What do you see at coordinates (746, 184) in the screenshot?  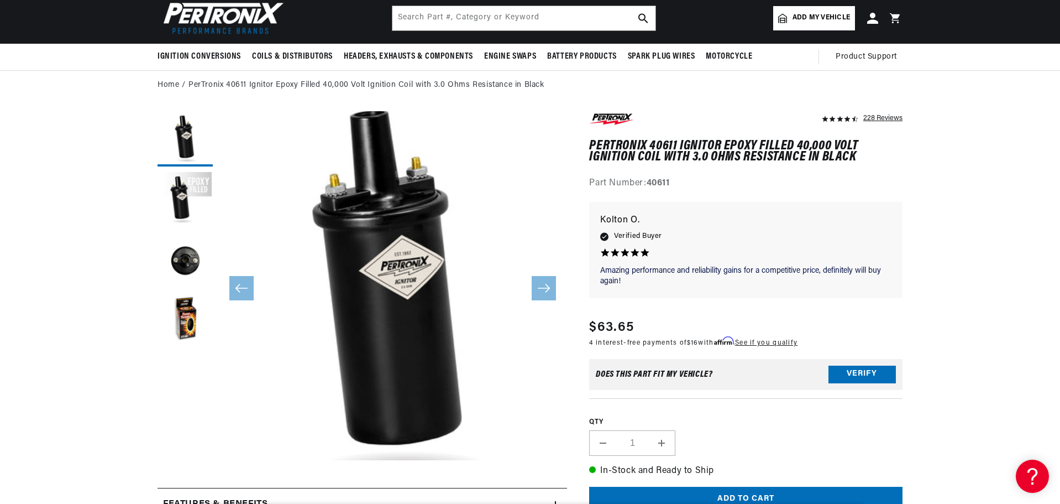 I see `div: Part Number:` at bounding box center [746, 184].